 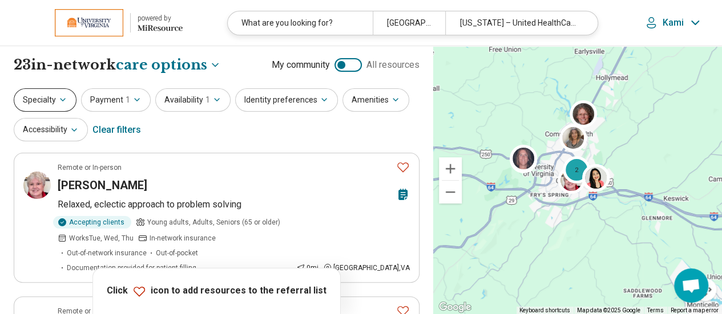 What do you see at coordinates (100, 23) in the screenshot?
I see `a: University of Virginiapowered by` at bounding box center [100, 23].